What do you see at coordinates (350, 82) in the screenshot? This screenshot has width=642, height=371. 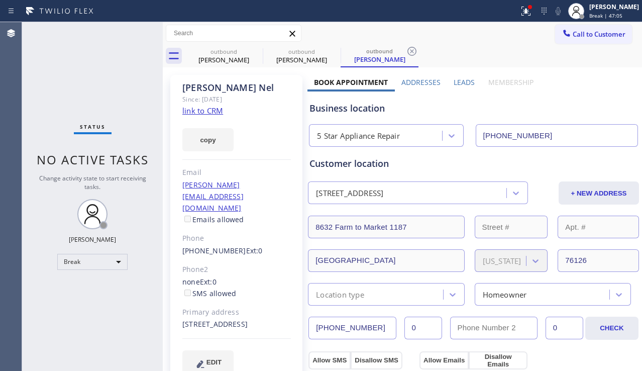 I see `label: Book Appointment` at bounding box center [350, 82].